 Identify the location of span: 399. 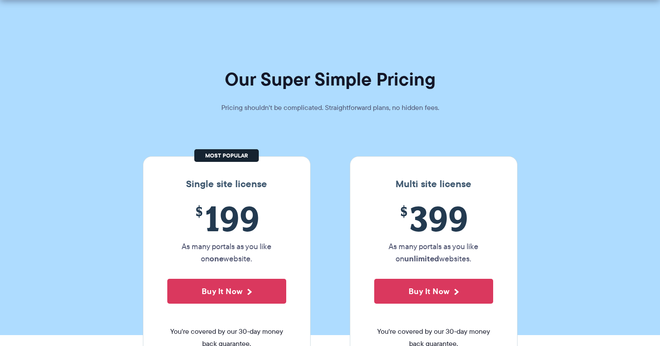
(434, 218).